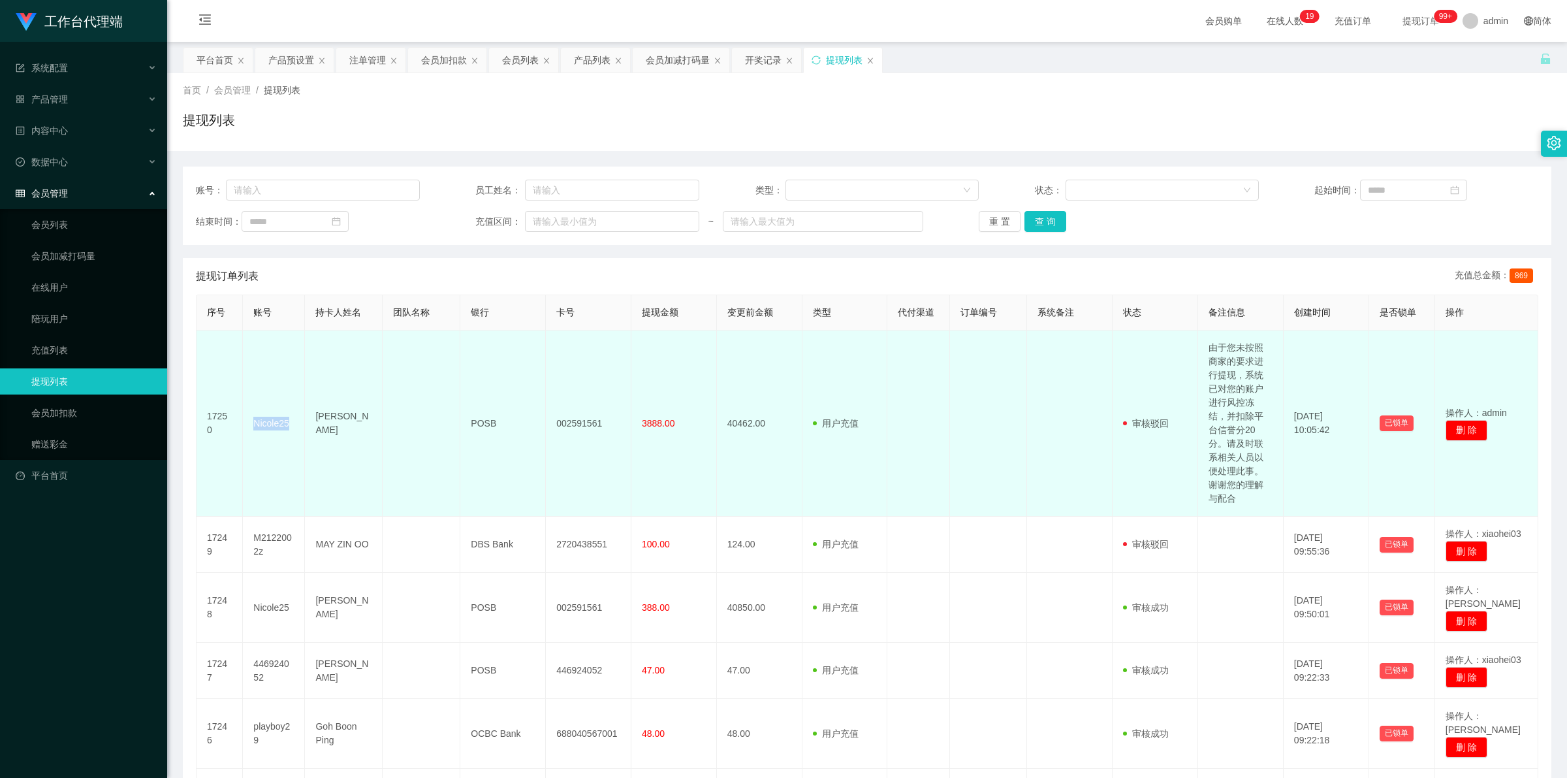 This screenshot has height=778, width=1567. I want to click on span: 47.00, so click(653, 670).